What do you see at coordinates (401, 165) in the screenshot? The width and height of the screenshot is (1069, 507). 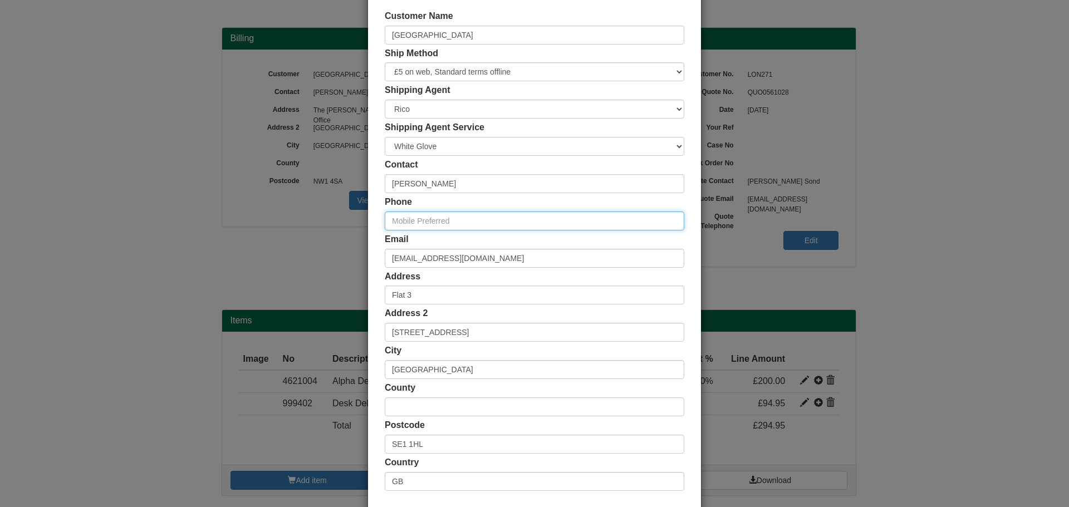 I see `label: Contact` at bounding box center [401, 165].